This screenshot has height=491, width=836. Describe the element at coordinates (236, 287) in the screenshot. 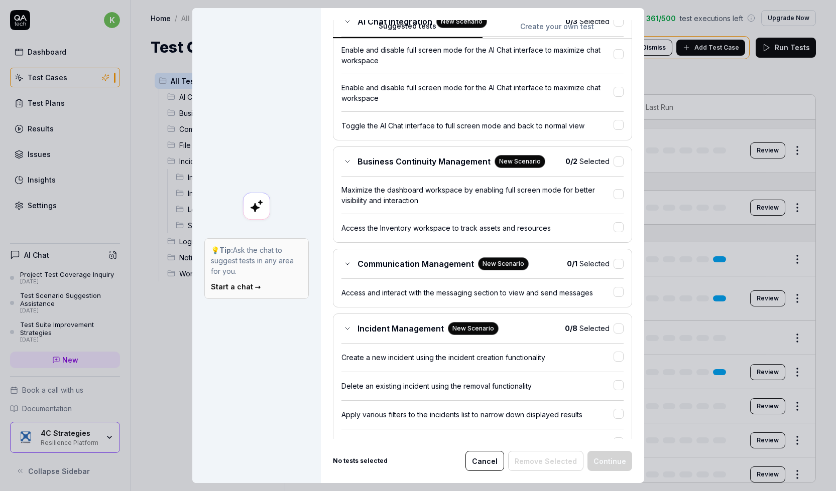

I see `a: Start a chat →` at that location.